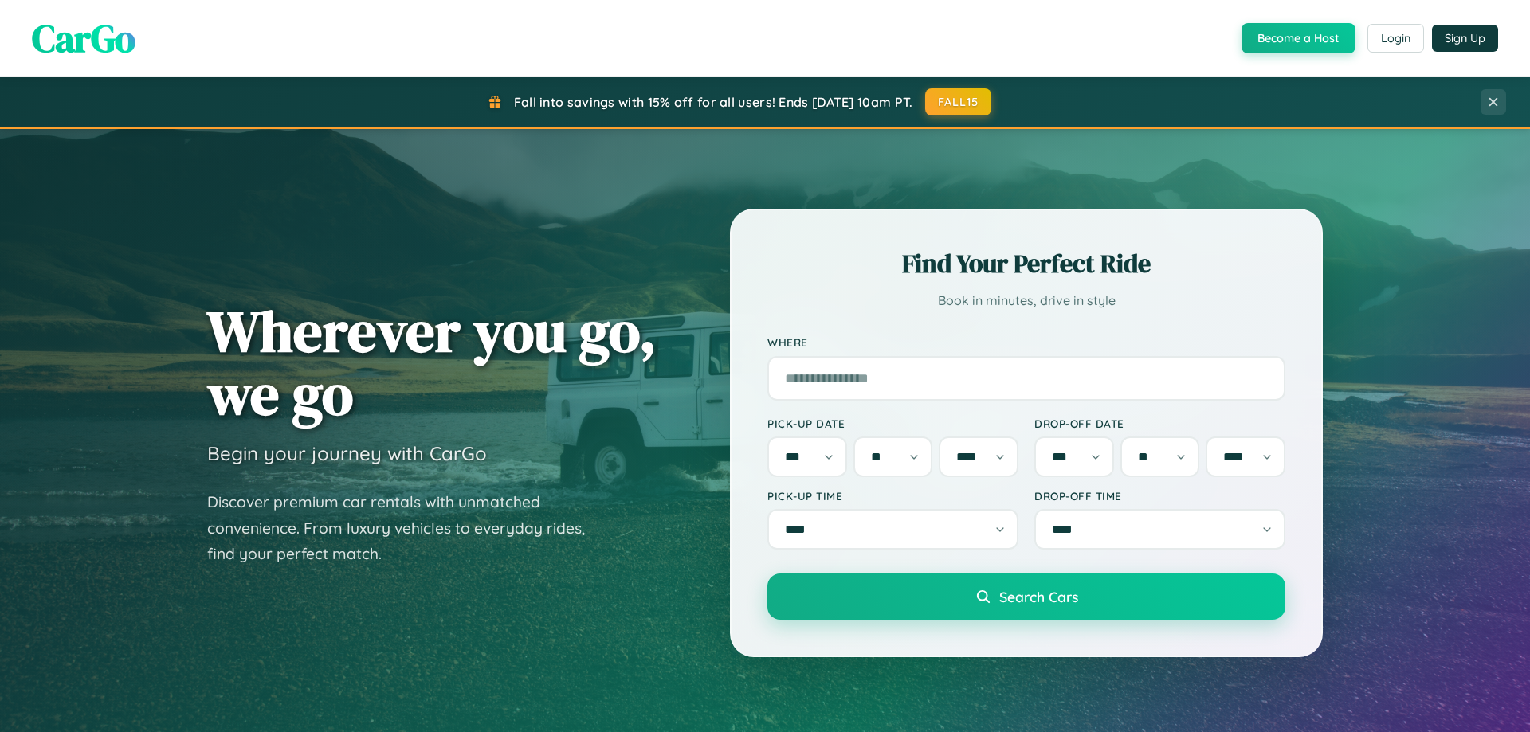  I want to click on button: Become a Host, so click(1298, 38).